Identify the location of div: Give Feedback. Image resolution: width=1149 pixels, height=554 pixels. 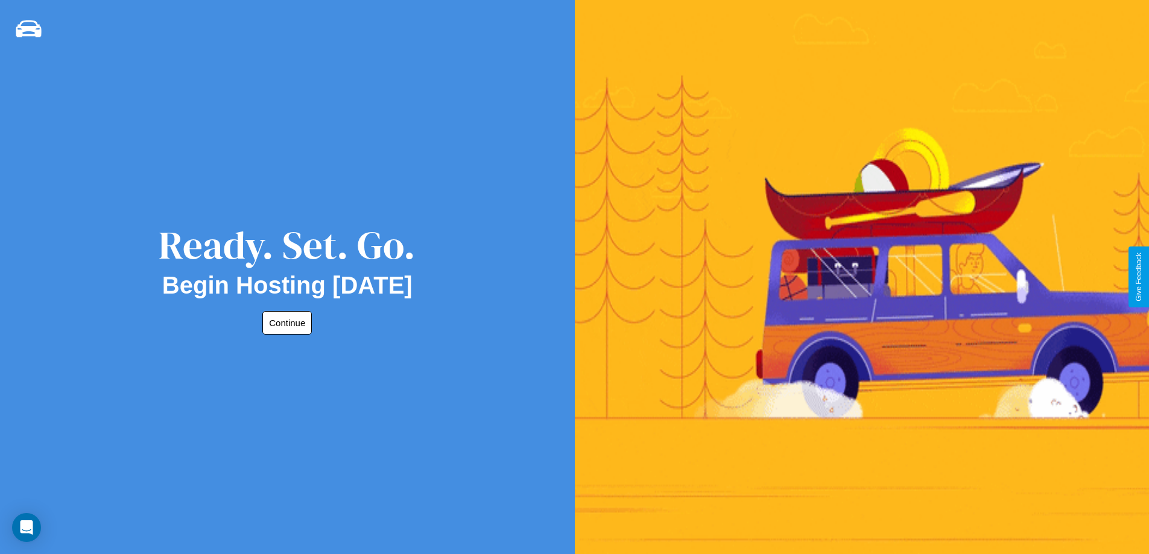
(1138, 277).